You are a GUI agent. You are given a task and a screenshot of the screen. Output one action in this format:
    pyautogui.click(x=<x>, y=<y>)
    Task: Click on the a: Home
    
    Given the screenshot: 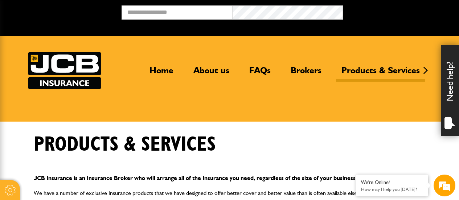 What is the action you would take?
    pyautogui.click(x=161, y=73)
    